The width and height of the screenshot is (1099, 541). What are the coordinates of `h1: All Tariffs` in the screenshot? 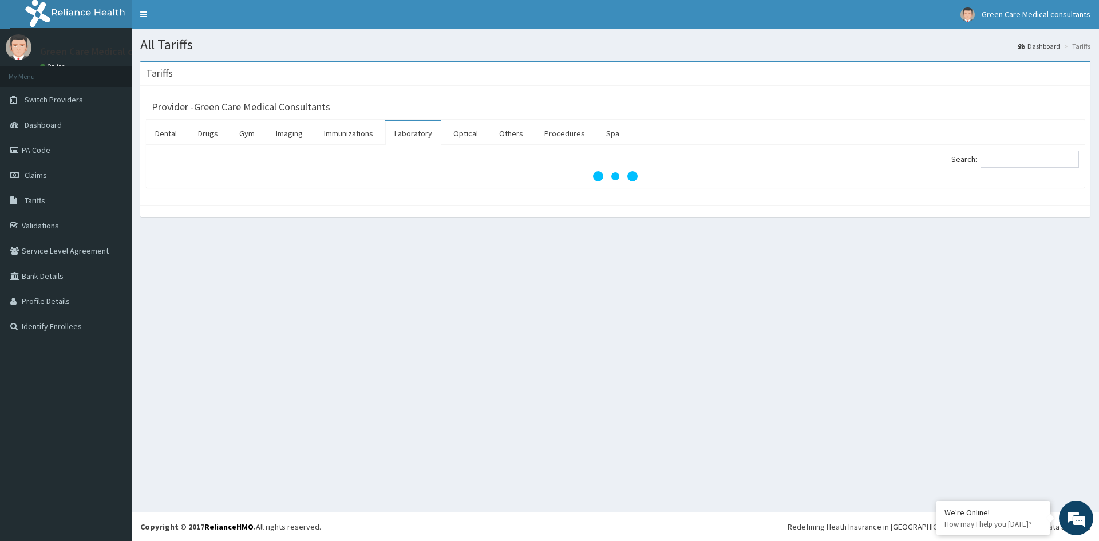 It's located at (615, 45).